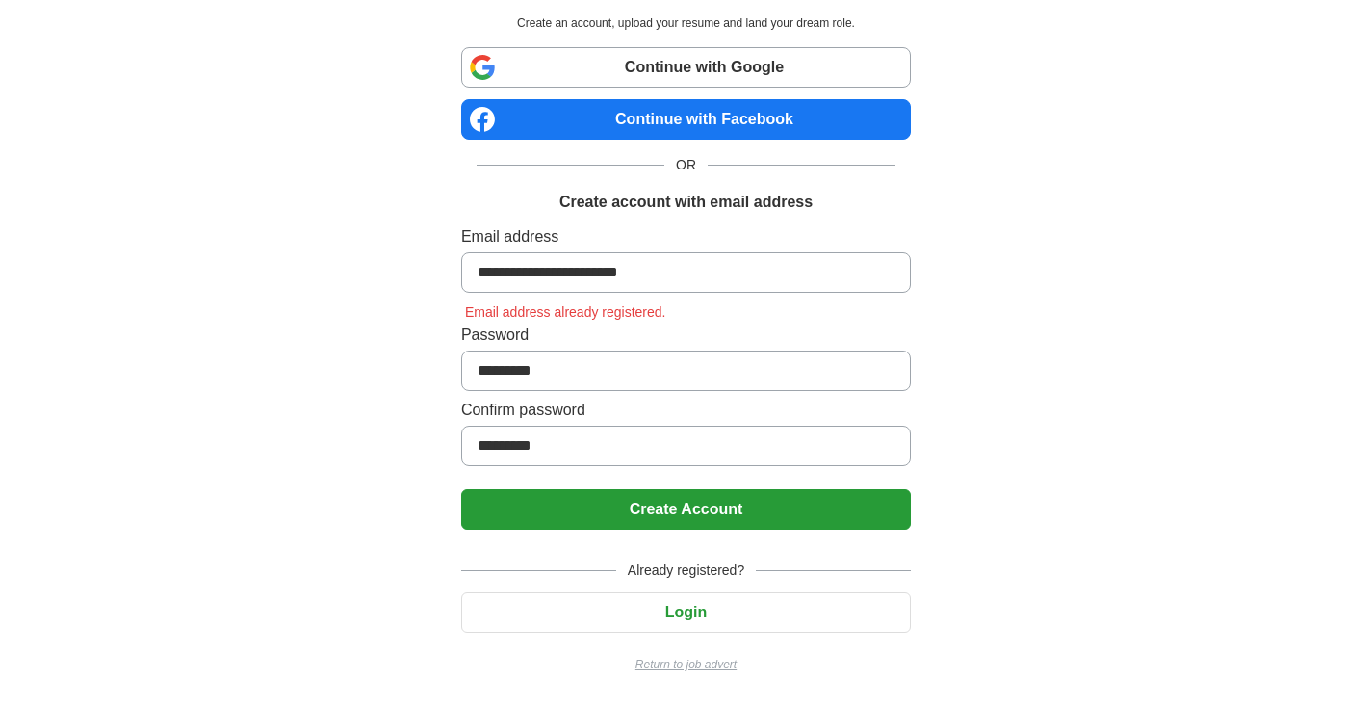 The height and width of the screenshot is (704, 1372). Describe the element at coordinates (686, 119) in the screenshot. I see `a: Continue with Facebook` at that location.